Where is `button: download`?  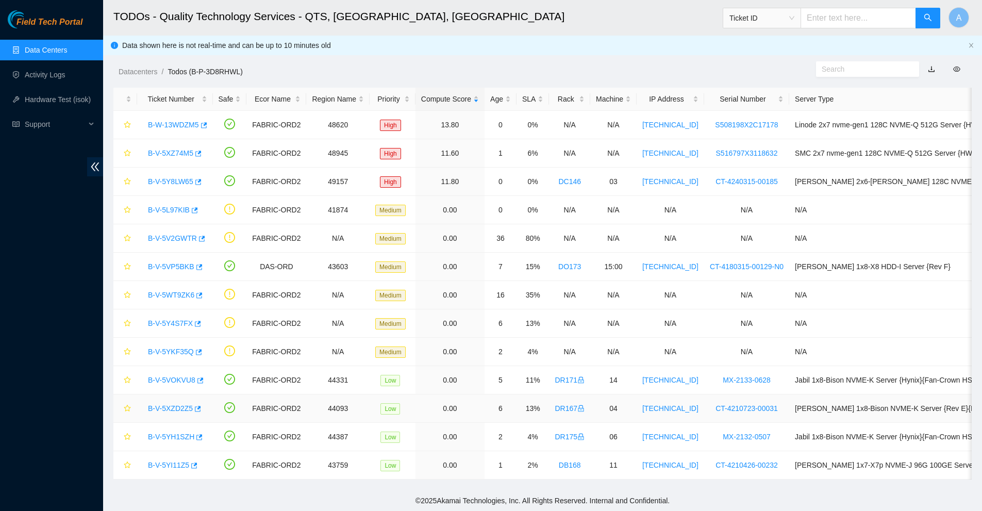
button: download is located at coordinates (932, 69).